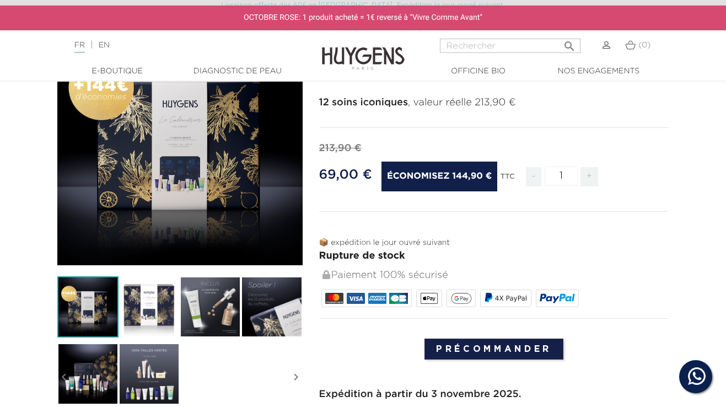 Image resolution: width=726 pixels, height=407 pixels. Describe the element at coordinates (79, 47) in the screenshot. I see `a: FR` at that location.